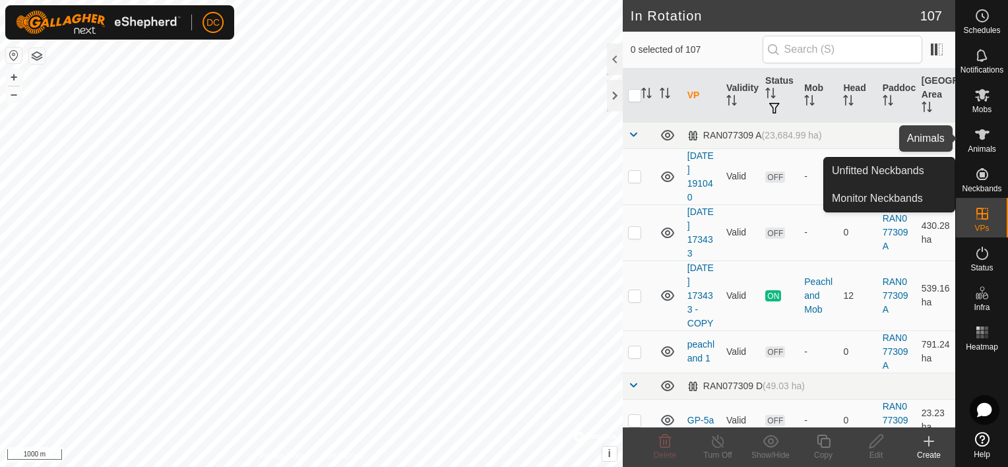 The image size is (1008, 467). What do you see at coordinates (889, 199) in the screenshot?
I see `a: Monitor Neckbands` at bounding box center [889, 199].